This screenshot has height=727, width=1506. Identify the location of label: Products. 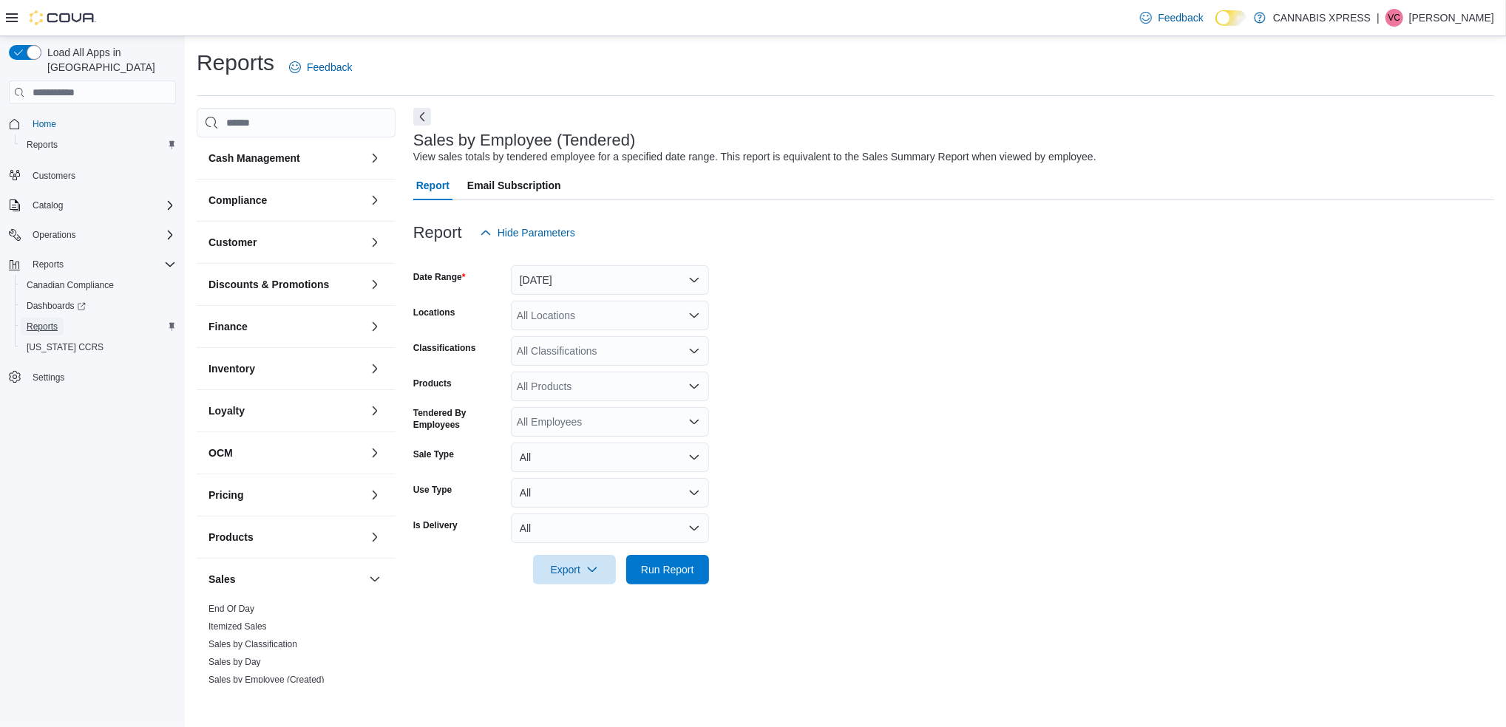
(432, 384).